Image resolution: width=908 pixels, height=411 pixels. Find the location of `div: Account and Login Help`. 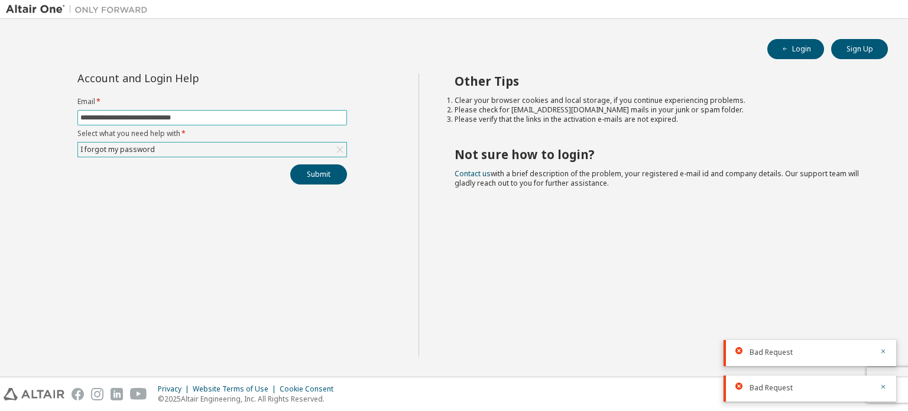

div: Account and Login Help is located at coordinates (185, 78).